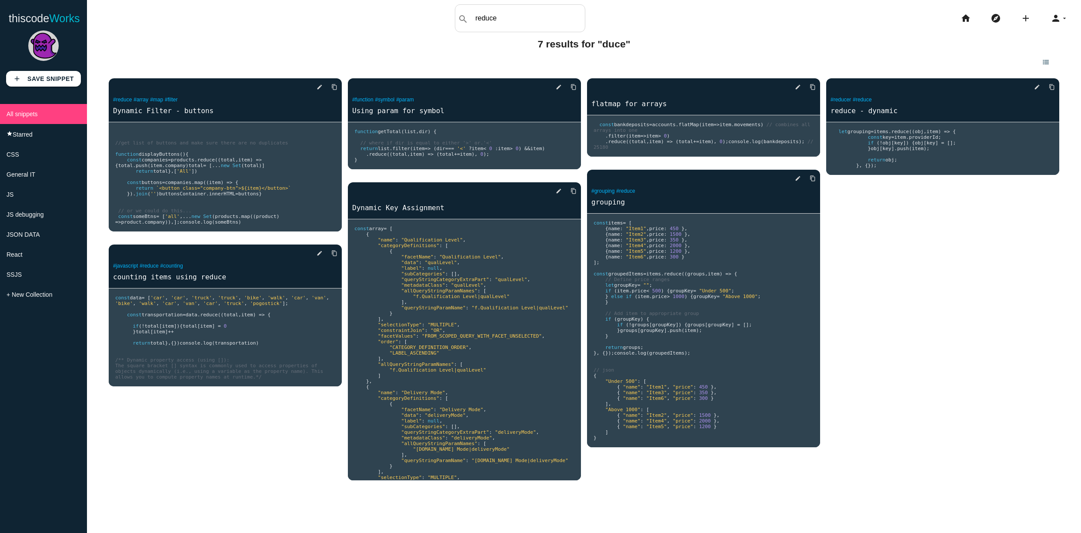  I want to click on a: thiscodeWorks, so click(44, 18).